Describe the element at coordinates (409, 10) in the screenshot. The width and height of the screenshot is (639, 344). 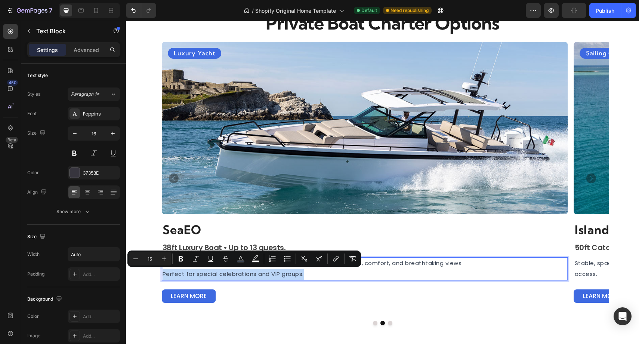
I see `span: Need republishing` at that location.